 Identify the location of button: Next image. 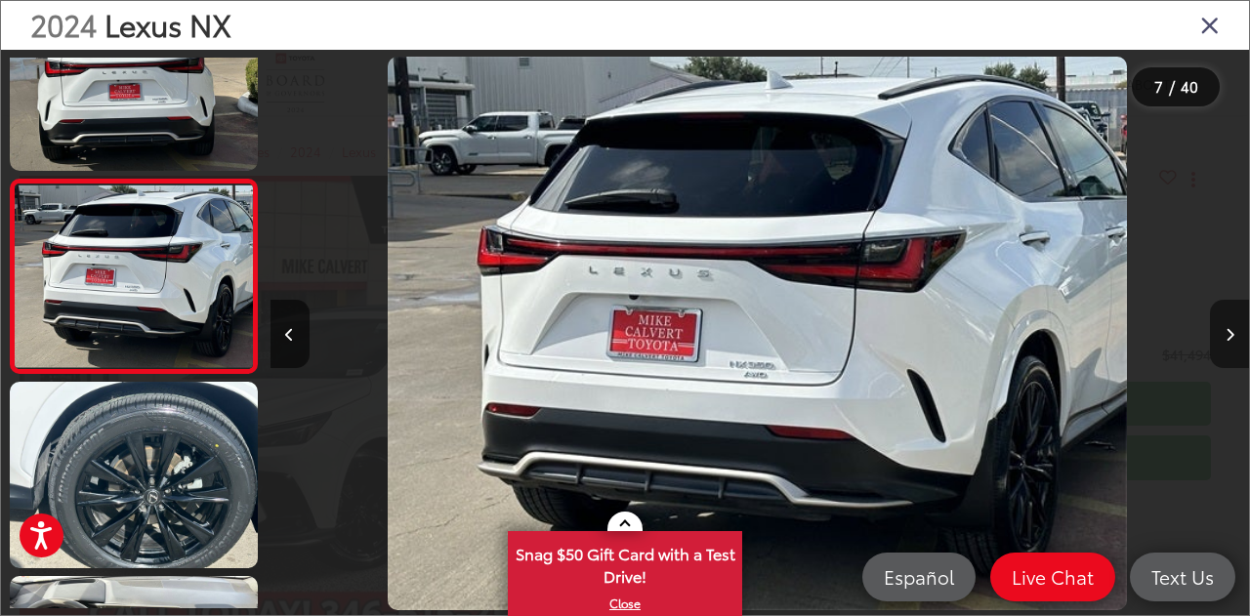
(1229, 334).